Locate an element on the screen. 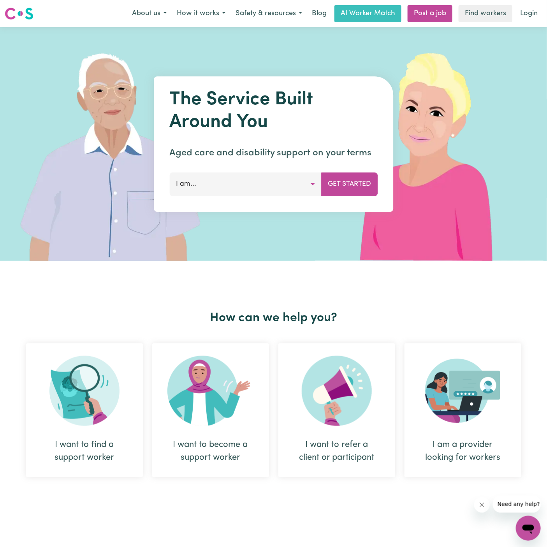 The width and height of the screenshot is (547, 547). span: Need any help? is located at coordinates (26, 9).